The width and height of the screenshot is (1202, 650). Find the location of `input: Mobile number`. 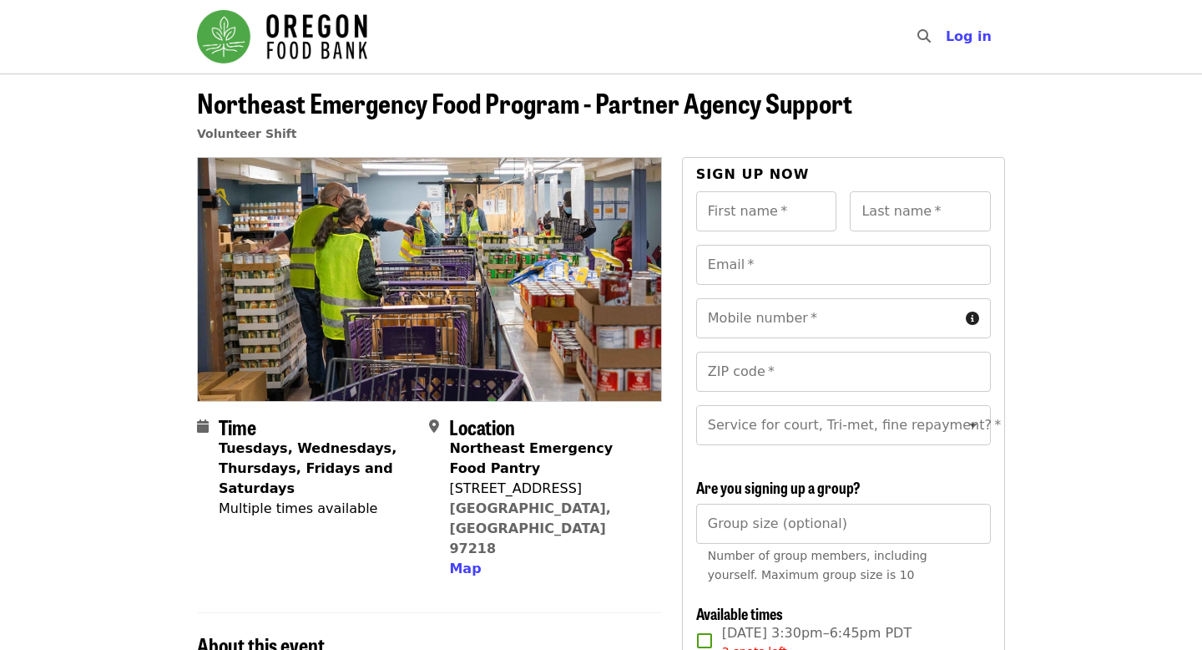

input: Mobile number is located at coordinates (827, 318).